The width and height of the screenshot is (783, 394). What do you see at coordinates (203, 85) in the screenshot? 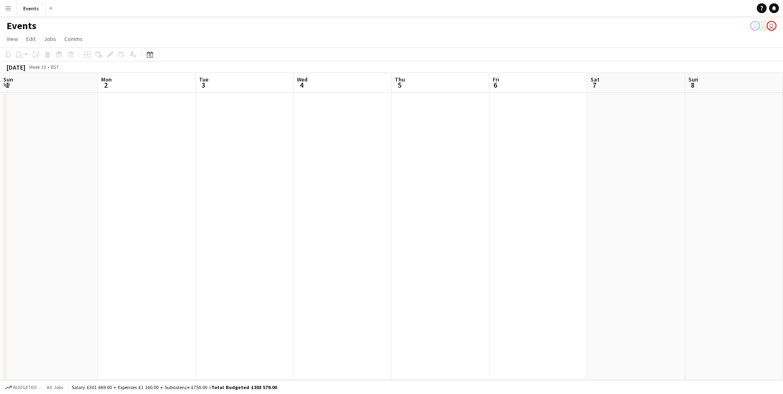
I see `span: 3` at bounding box center [203, 85].